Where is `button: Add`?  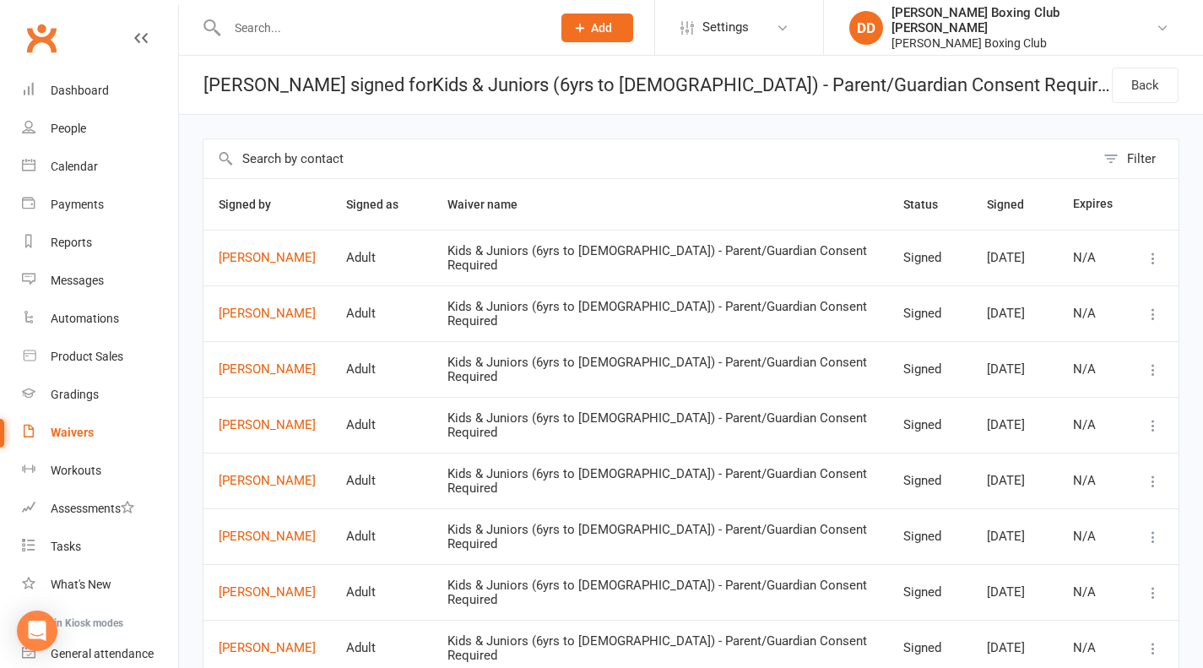
button: Add is located at coordinates (597, 28).